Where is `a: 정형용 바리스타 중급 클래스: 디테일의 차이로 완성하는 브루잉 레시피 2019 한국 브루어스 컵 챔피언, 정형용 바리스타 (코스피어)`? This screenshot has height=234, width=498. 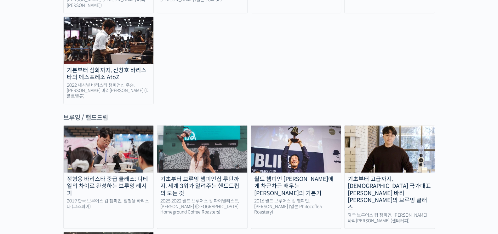
a: 정형용 바리스타 중급 클래스: 디테일의 차이로 완성하는 브루잉 레시피 2019 한국 브루어스 컵 챔피언, 정형용 바리스타 (코스피어) is located at coordinates (109, 177).